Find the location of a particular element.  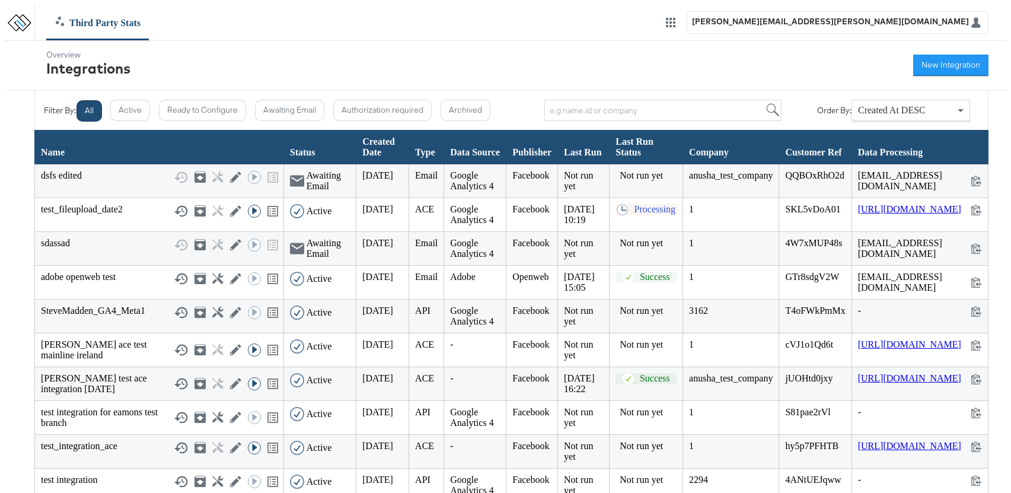

th: Last Run is located at coordinates (584, 147).